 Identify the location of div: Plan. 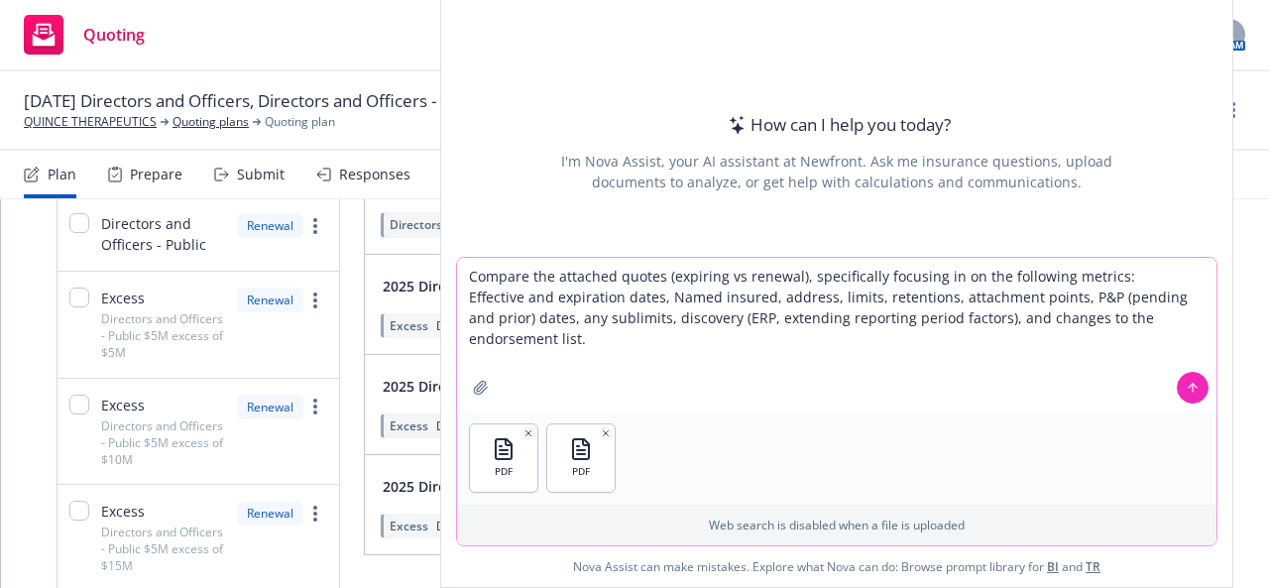
(61, 175).